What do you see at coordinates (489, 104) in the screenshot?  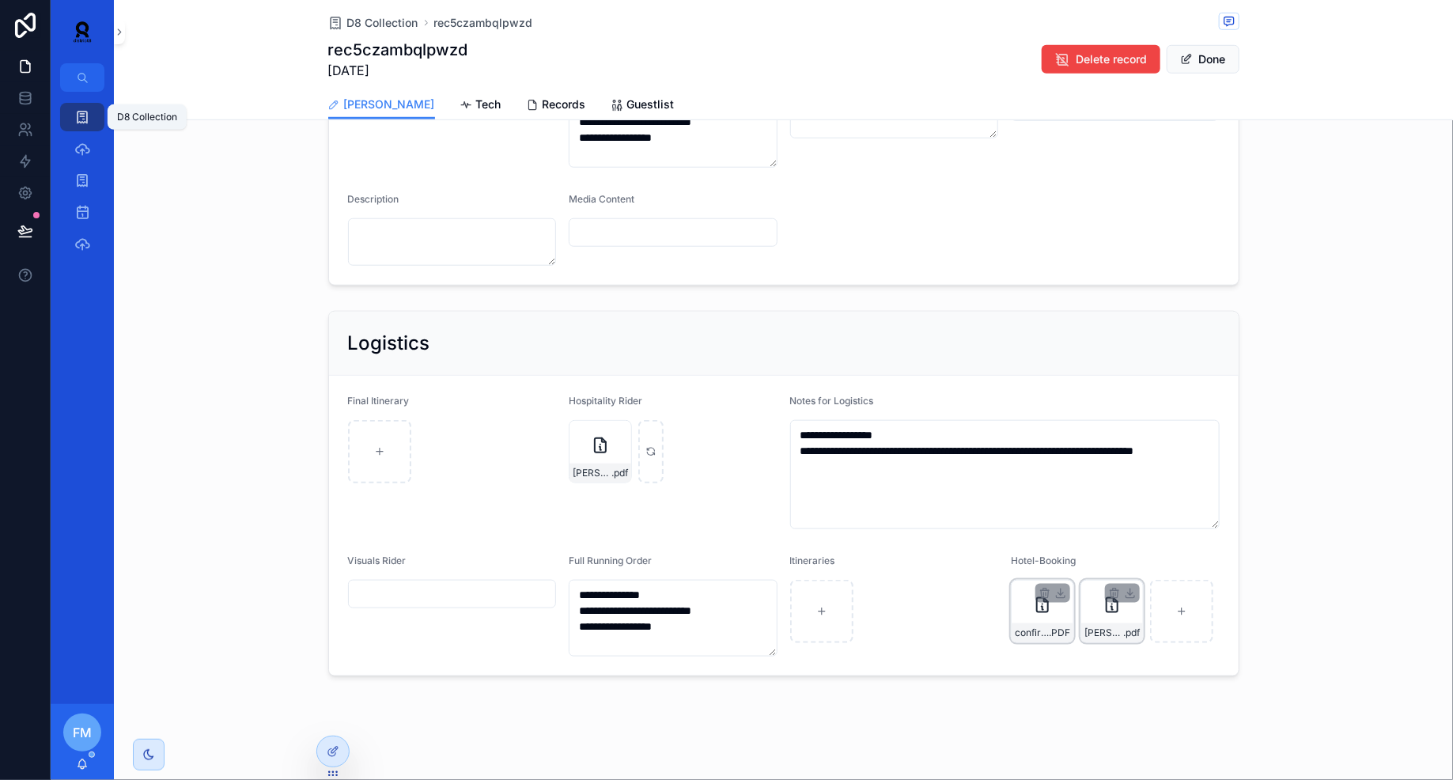 I see `span: Tech` at bounding box center [489, 104].